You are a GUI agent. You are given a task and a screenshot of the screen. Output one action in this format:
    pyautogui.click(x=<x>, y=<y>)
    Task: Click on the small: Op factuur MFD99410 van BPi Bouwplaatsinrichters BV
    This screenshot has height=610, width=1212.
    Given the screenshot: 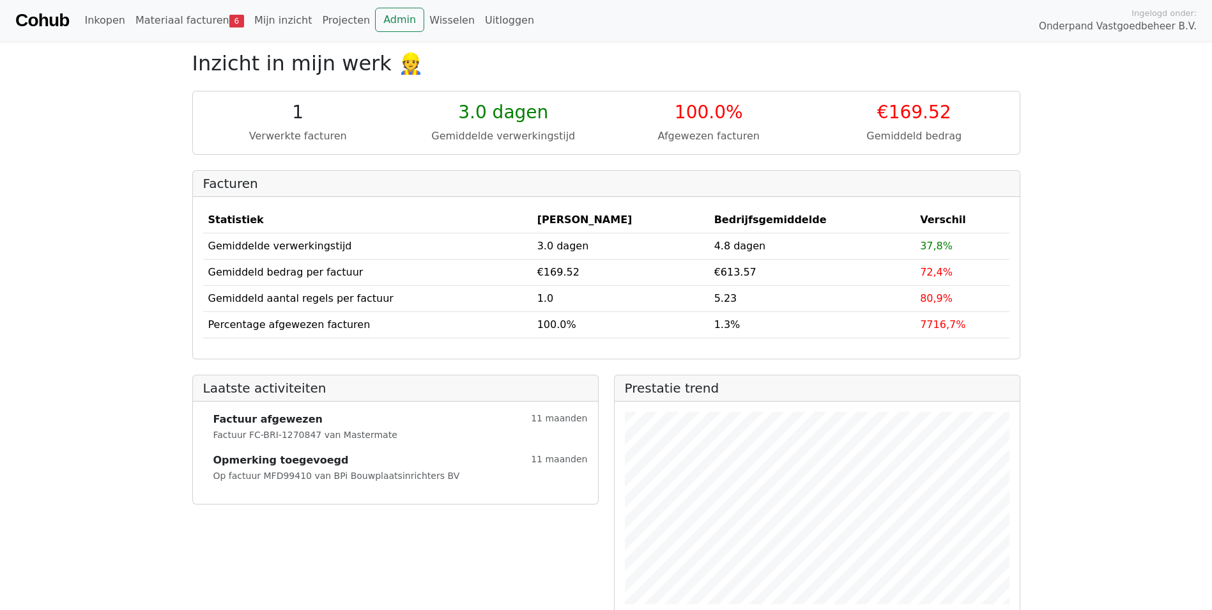 What is the action you would take?
    pyautogui.click(x=337, y=475)
    